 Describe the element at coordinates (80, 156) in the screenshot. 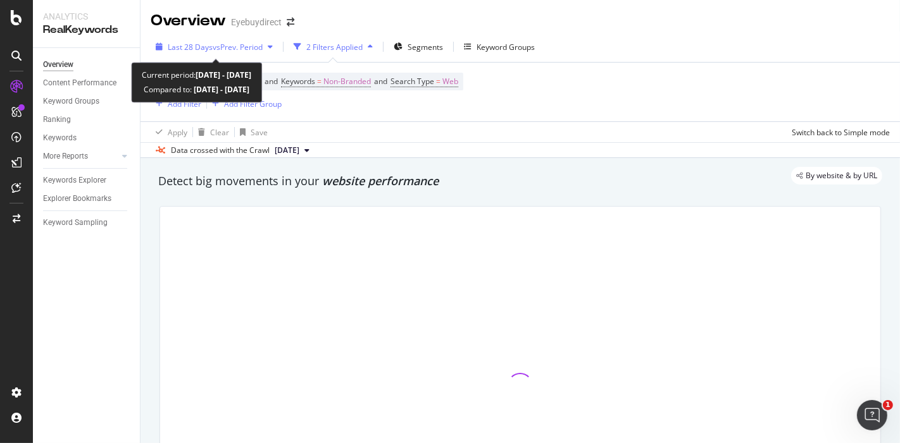

I see `a: More Reports` at that location.